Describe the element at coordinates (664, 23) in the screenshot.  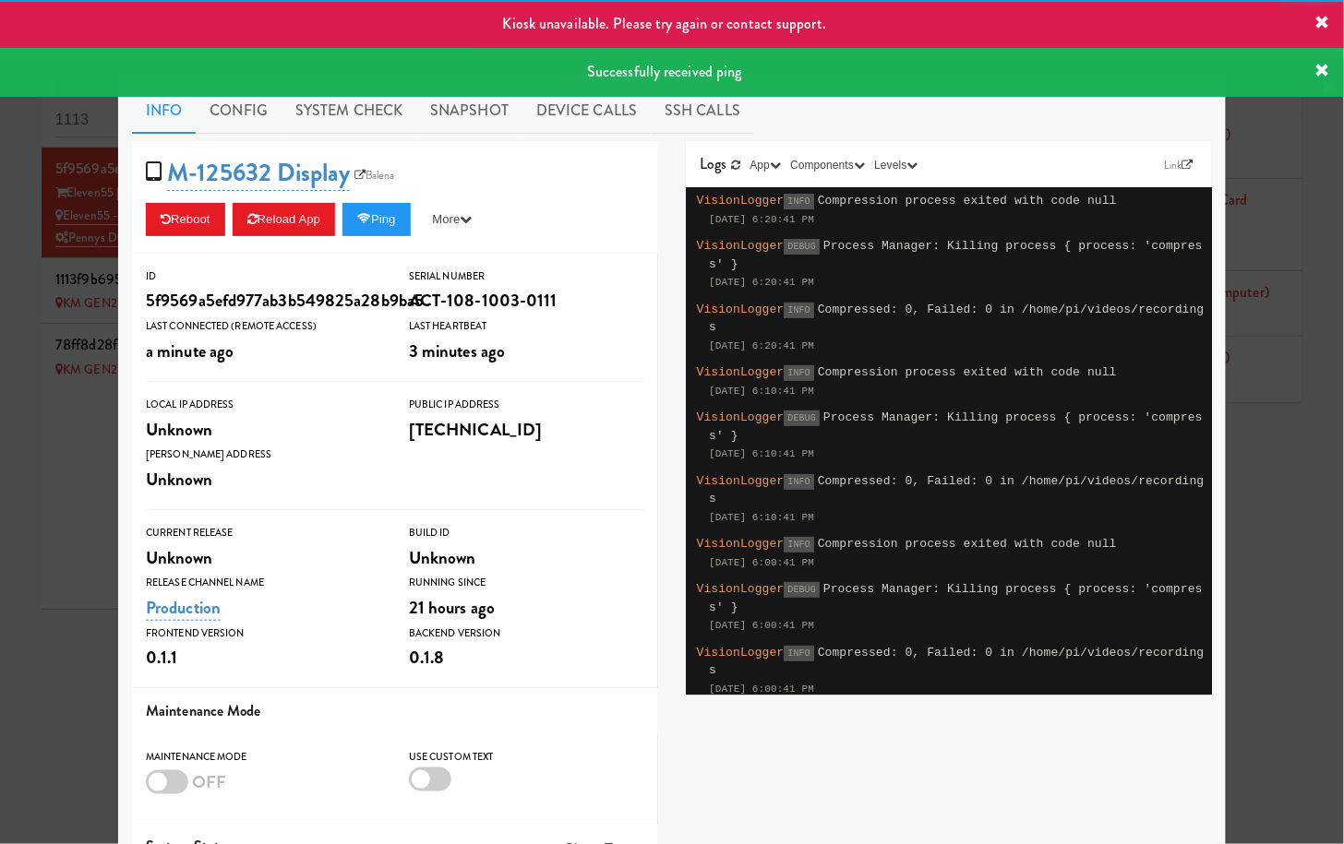
I see `span: Kiosk unavailable. Please try again or contact support.` at that location.